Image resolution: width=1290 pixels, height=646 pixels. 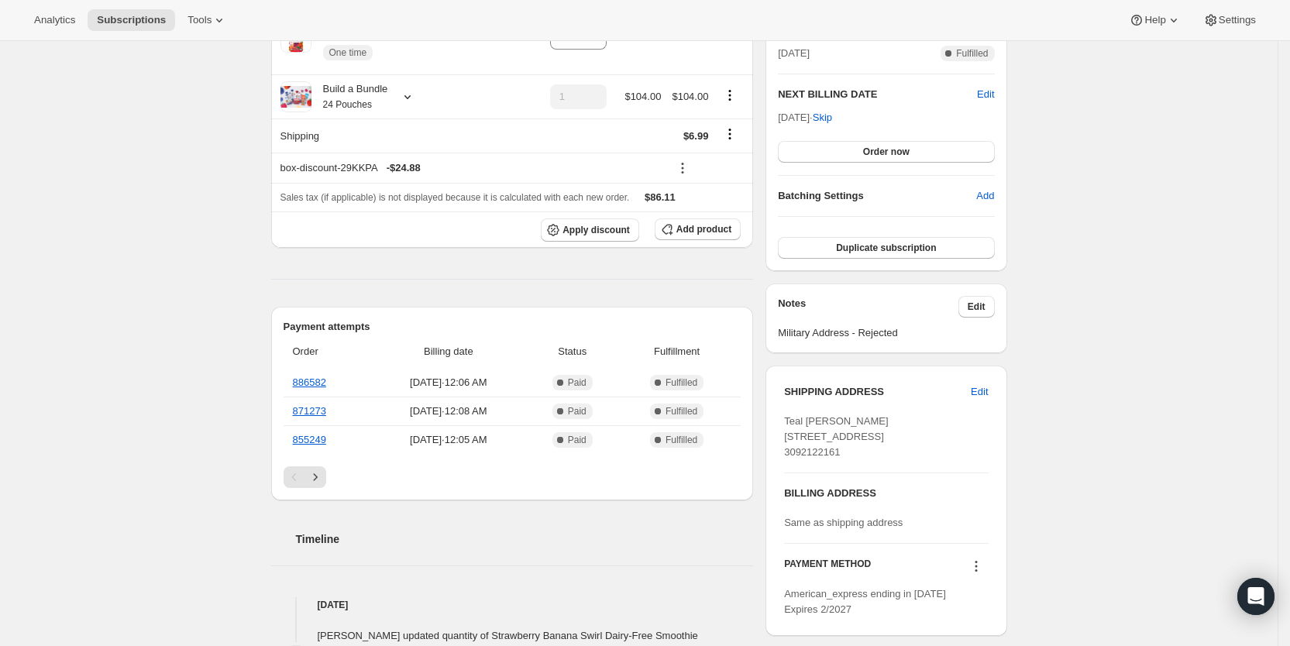 What do you see at coordinates (886, 248) in the screenshot?
I see `button: Duplicate subscription` at bounding box center [886, 248].